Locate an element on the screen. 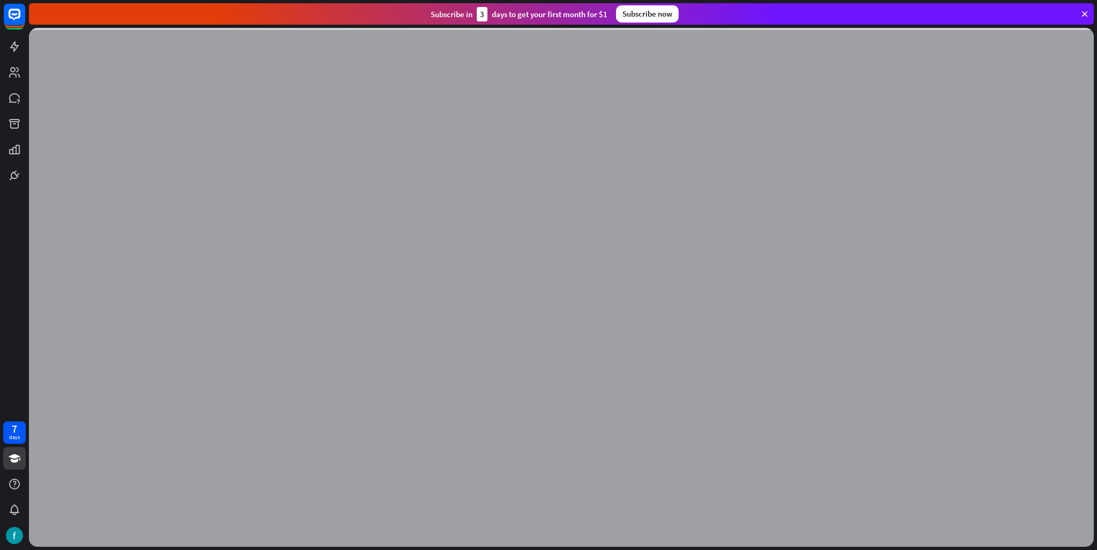 The width and height of the screenshot is (1097, 550). div: Subscribe in days to get your first month for $1 is located at coordinates (519, 14).